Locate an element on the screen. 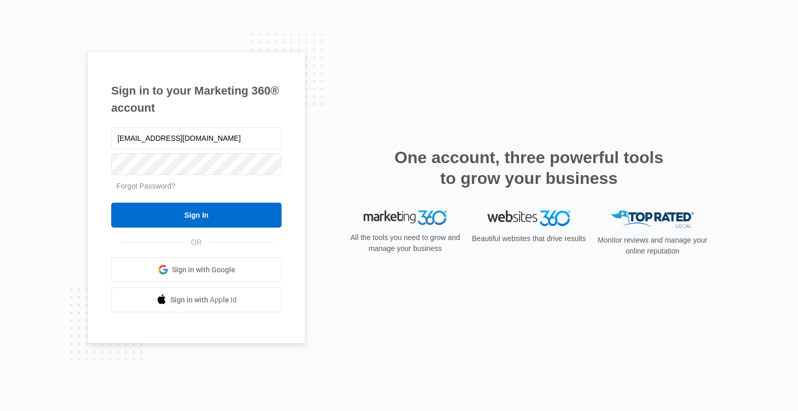 The width and height of the screenshot is (798, 411). img: Top Rated Local is located at coordinates (653, 219).